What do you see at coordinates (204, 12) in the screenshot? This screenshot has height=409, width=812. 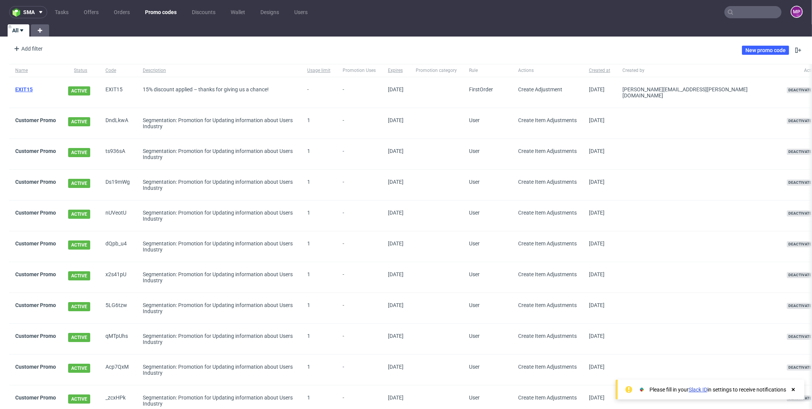 I see `a: Discounts` at bounding box center [204, 12].